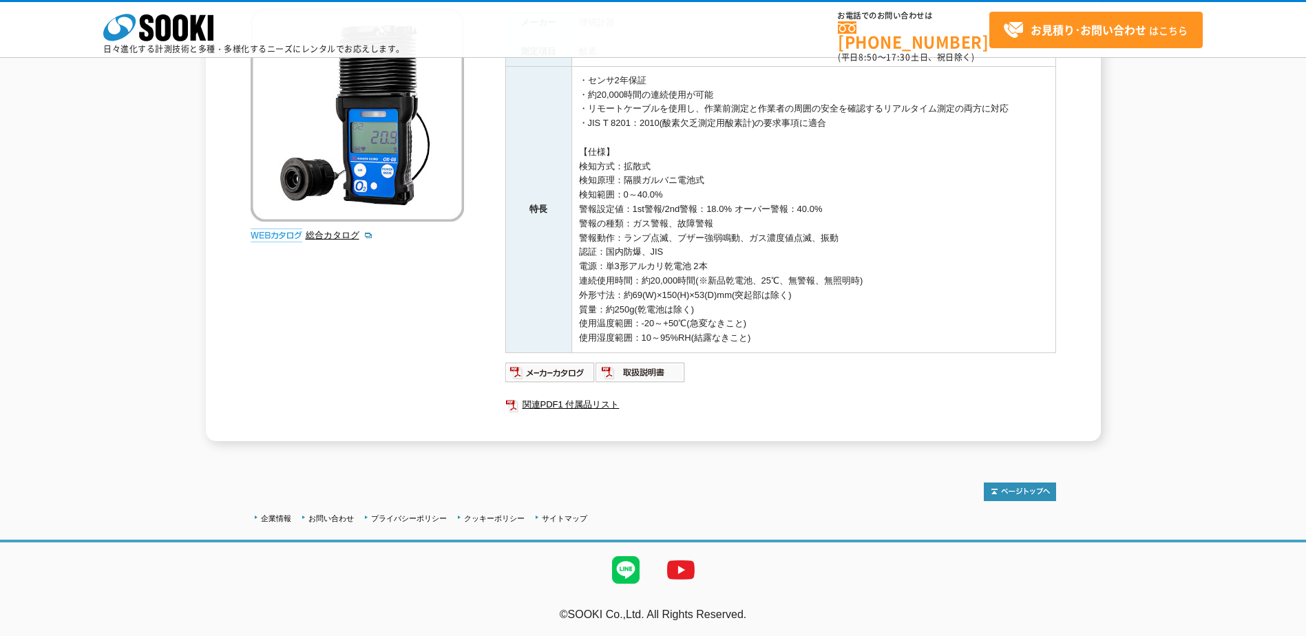 The height and width of the screenshot is (636, 1306). Describe the element at coordinates (1019, 491) in the screenshot. I see `img: トップページへ` at that location.